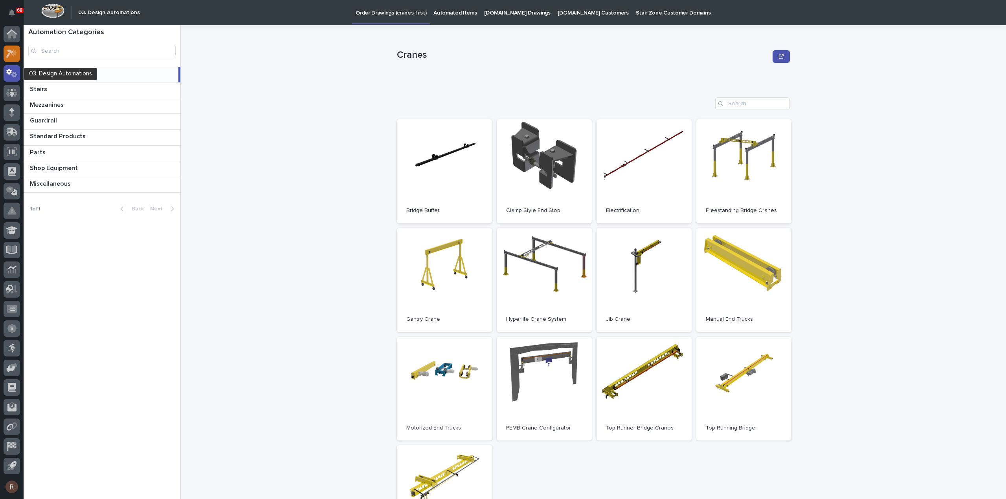 This screenshot has height=499, width=1006. What do you see at coordinates (102, 75) in the screenshot?
I see `a: CranesCranes` at bounding box center [102, 75].